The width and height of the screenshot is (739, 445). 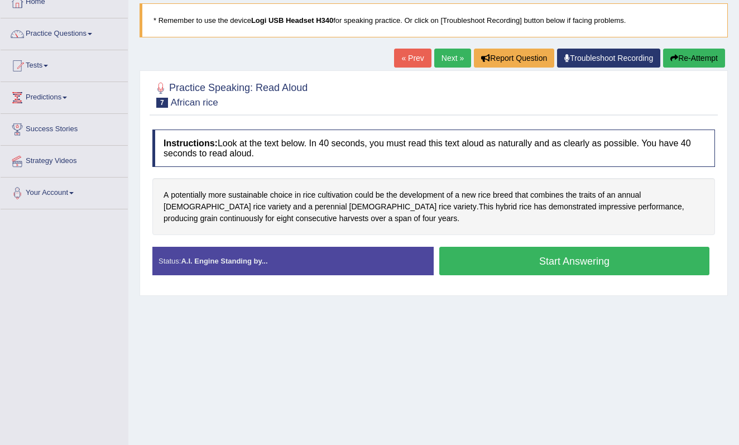 What do you see at coordinates (292, 20) in the screenshot?
I see `b: Logi USB Headset H340` at bounding box center [292, 20].